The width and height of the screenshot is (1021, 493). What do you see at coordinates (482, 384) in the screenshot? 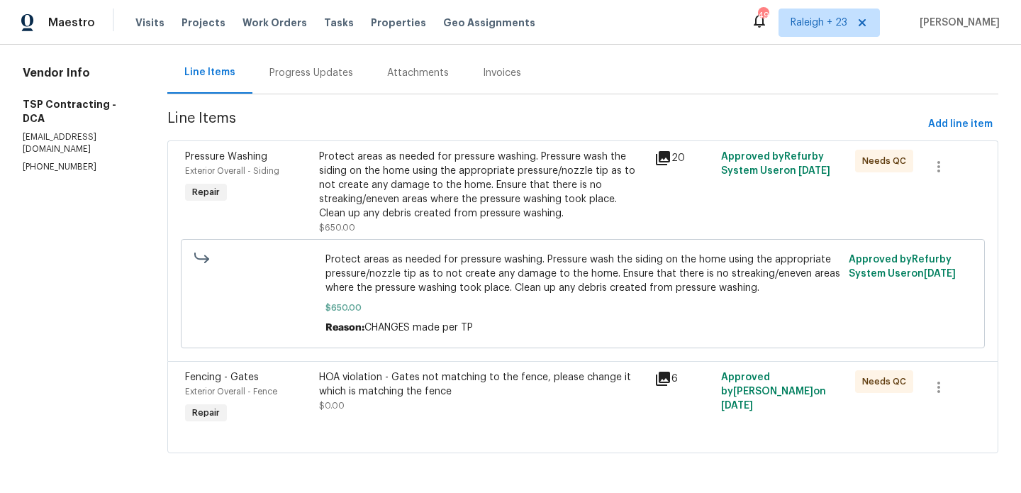
I see `div: HOA violation - Gates not matching to the fence, please change it which is matching the fence` at bounding box center [482, 384].